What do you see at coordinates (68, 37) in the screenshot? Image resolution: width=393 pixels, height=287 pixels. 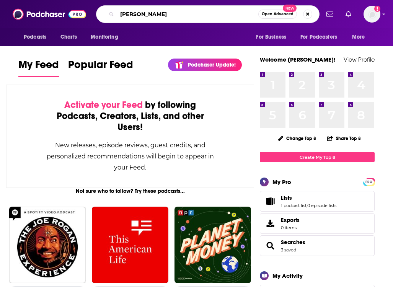 I see `a: Charts` at bounding box center [68, 37].